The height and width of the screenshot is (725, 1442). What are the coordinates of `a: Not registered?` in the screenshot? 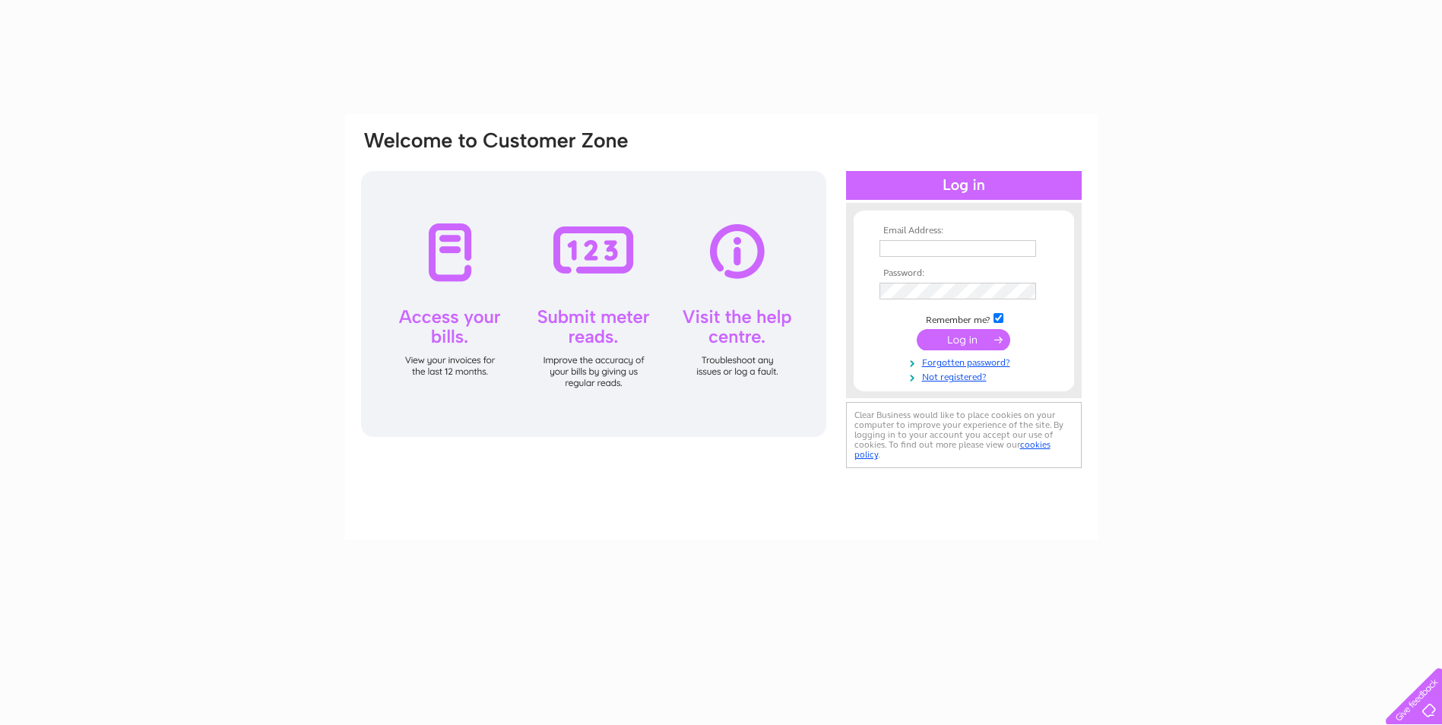 It's located at (965, 375).